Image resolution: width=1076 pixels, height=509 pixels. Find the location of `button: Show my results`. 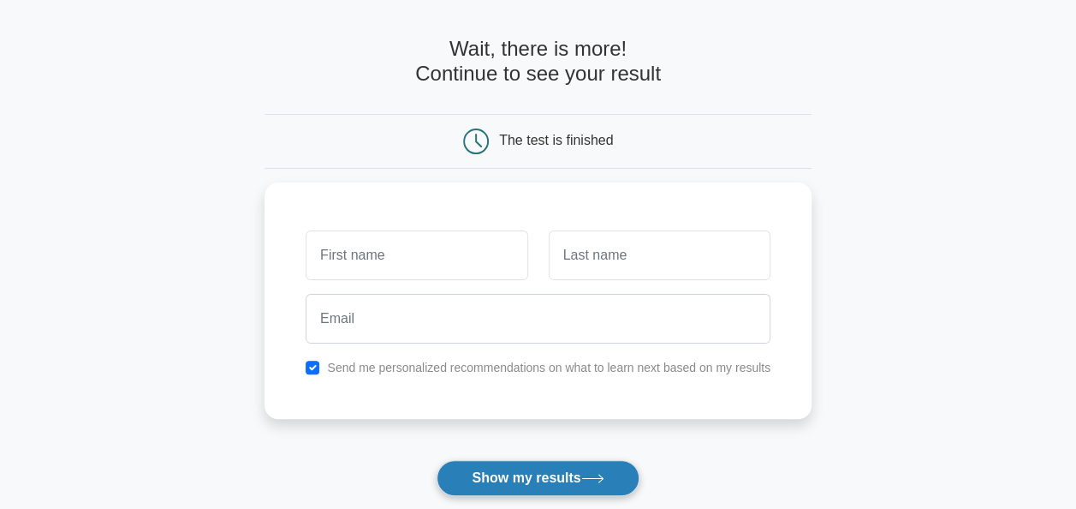

button: Show my results is located at coordinates (538, 478).